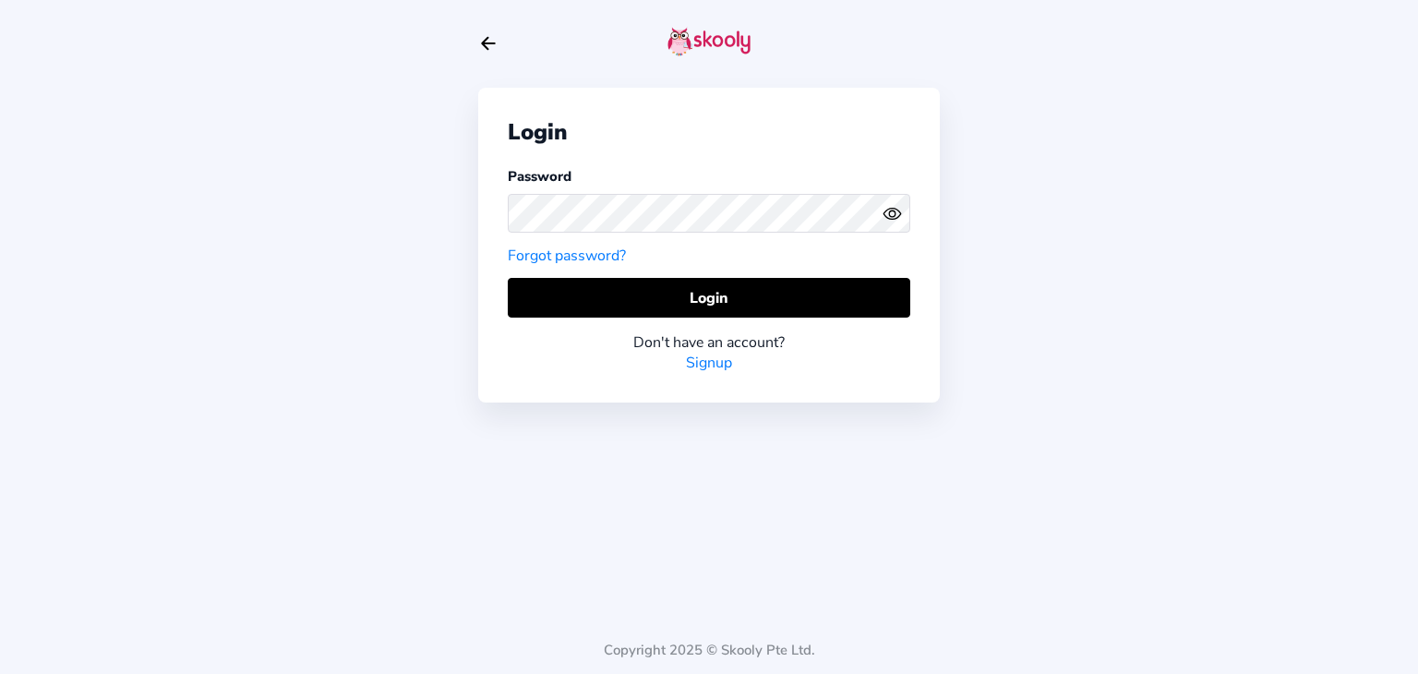  What do you see at coordinates (709, 297) in the screenshot?
I see `button: Login` at bounding box center [709, 297].